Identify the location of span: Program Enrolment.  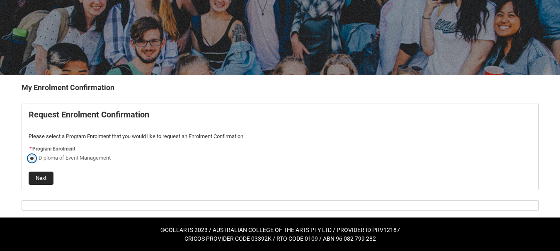
(54, 149).